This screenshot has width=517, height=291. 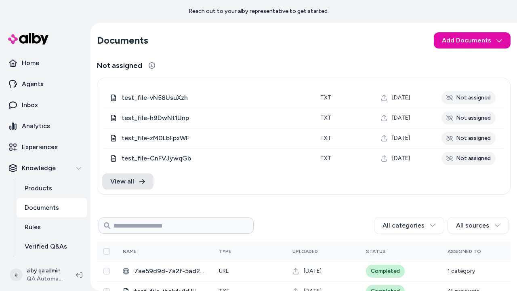 What do you see at coordinates (37, 274) in the screenshot?
I see `button: aalby qa adminQA Automation 1` at bounding box center [37, 274].